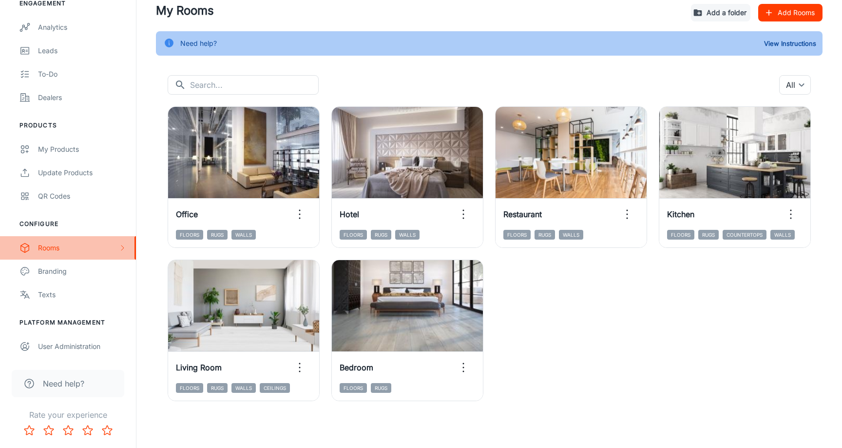 The image size is (842, 448). What do you see at coordinates (82, 173) in the screenshot?
I see `div: Update Products` at bounding box center [82, 173].